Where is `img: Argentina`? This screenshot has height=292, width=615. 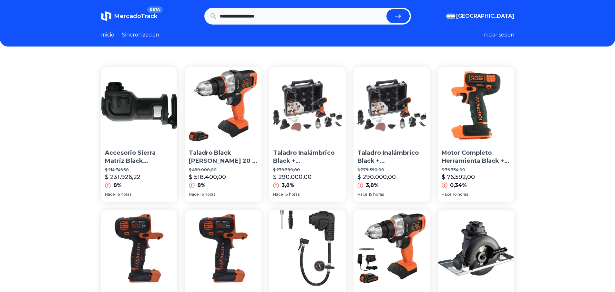 img: Argentina is located at coordinates (451, 16).